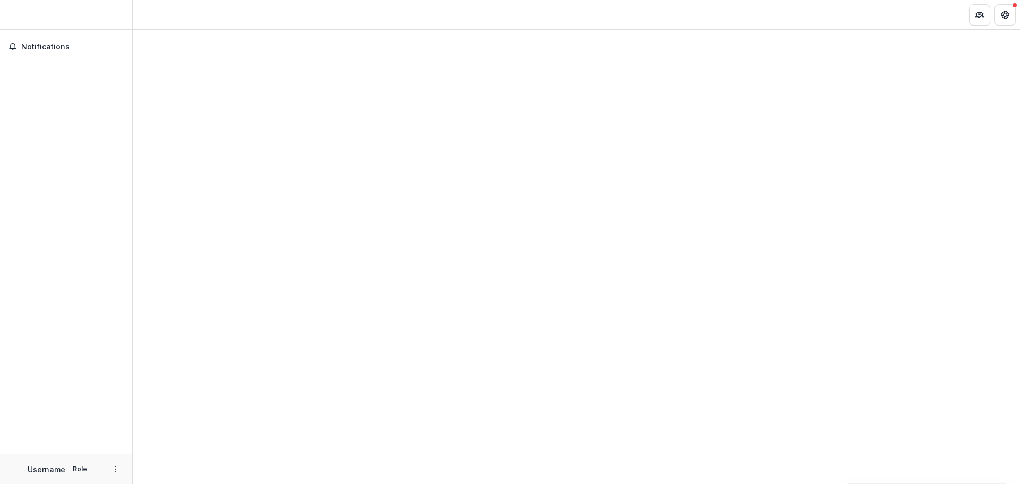 The height and width of the screenshot is (484, 1020). What do you see at coordinates (66, 47) in the screenshot?
I see `button: Notifications` at bounding box center [66, 47].